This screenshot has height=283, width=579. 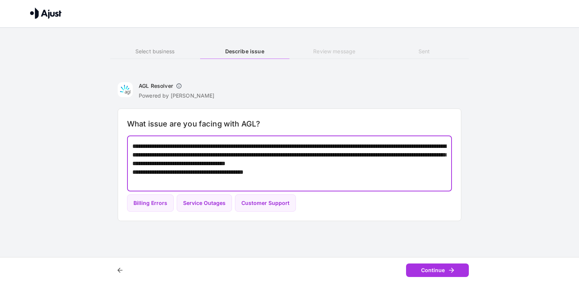 What do you see at coordinates (155, 52) in the screenshot?
I see `h6: Select business` at bounding box center [155, 52].